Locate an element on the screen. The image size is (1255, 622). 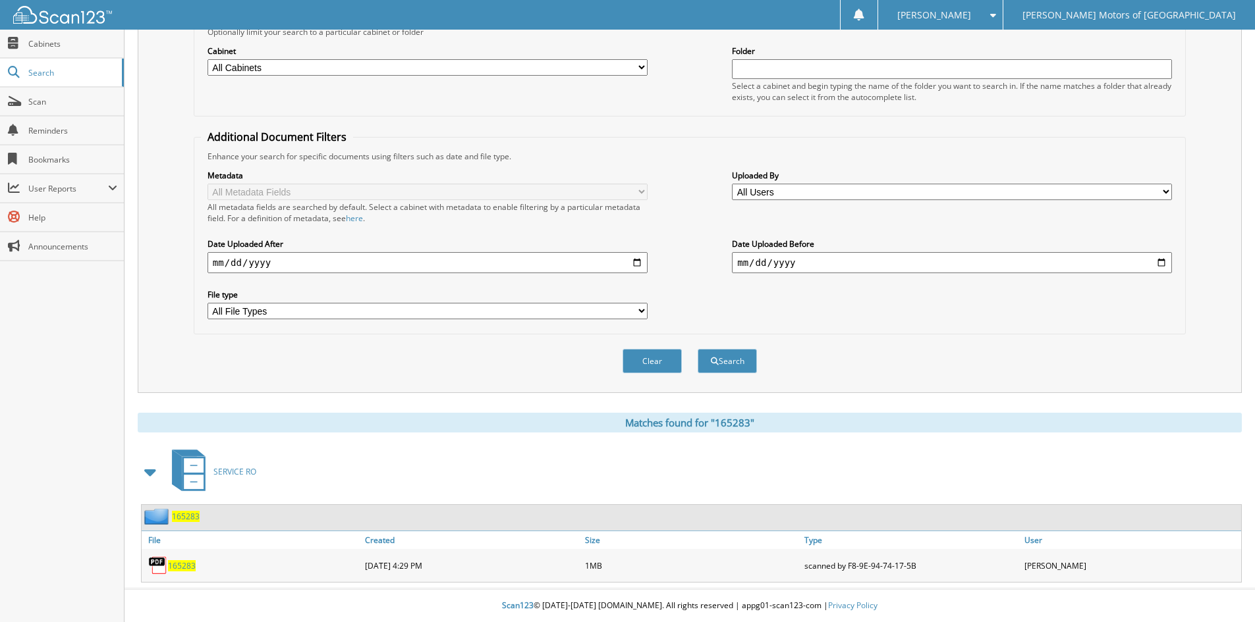
input: end is located at coordinates (952, 263).